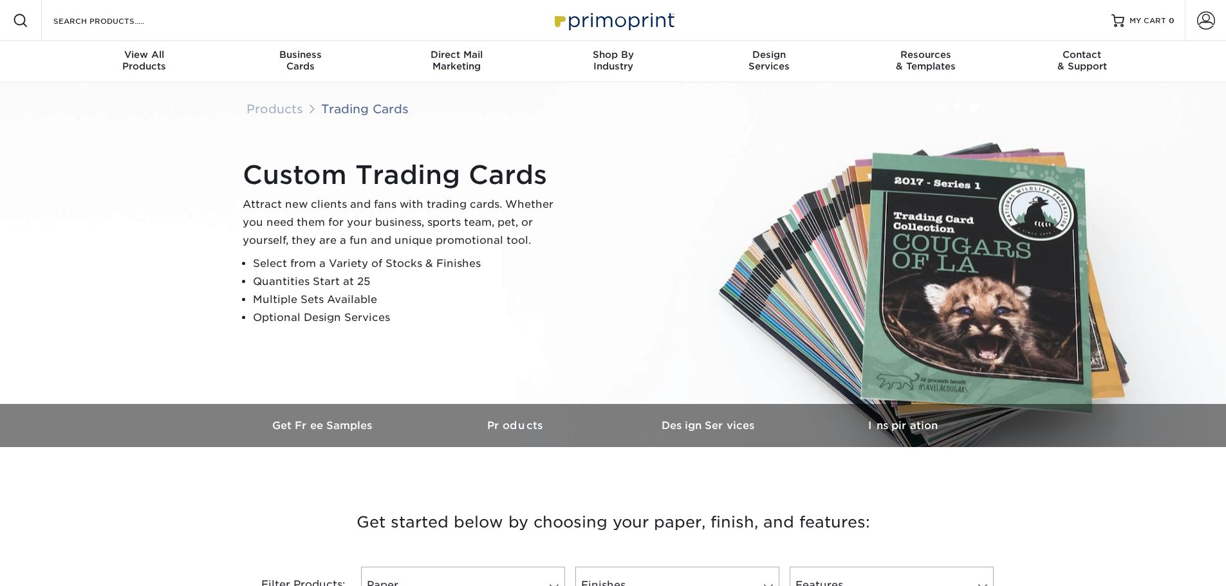  Describe the element at coordinates (769, 62) in the screenshot. I see `a: DesignServices` at that location.